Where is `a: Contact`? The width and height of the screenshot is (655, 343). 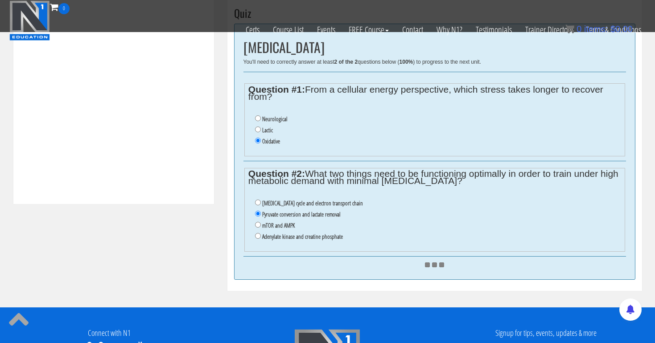 a: Contact is located at coordinates (413, 30).